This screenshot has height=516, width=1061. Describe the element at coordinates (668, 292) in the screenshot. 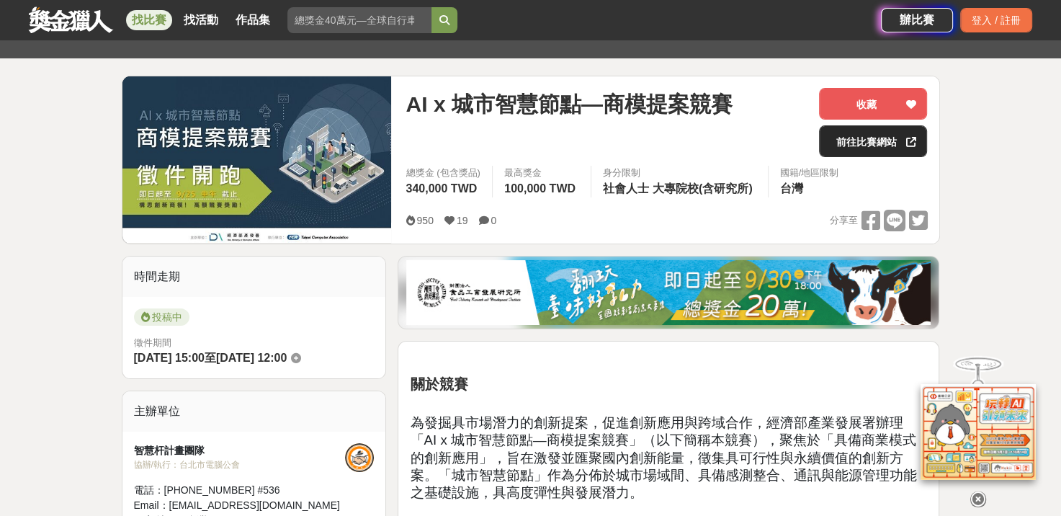

I see `img: 1c81a89c-c1b3-4fd6-9c6e-7d29d79abef5.jpg` at that location.